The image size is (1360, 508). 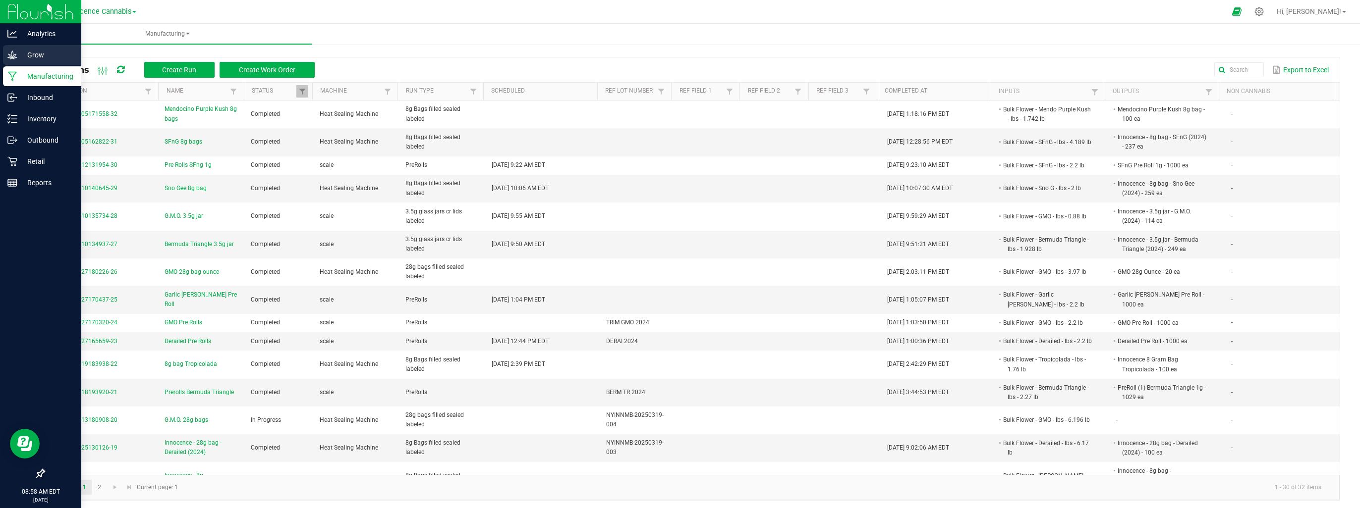 I want to click on li: Innocence 8 Gram Bag Tropicolada - 100 ea, so click(x=1162, y=364).